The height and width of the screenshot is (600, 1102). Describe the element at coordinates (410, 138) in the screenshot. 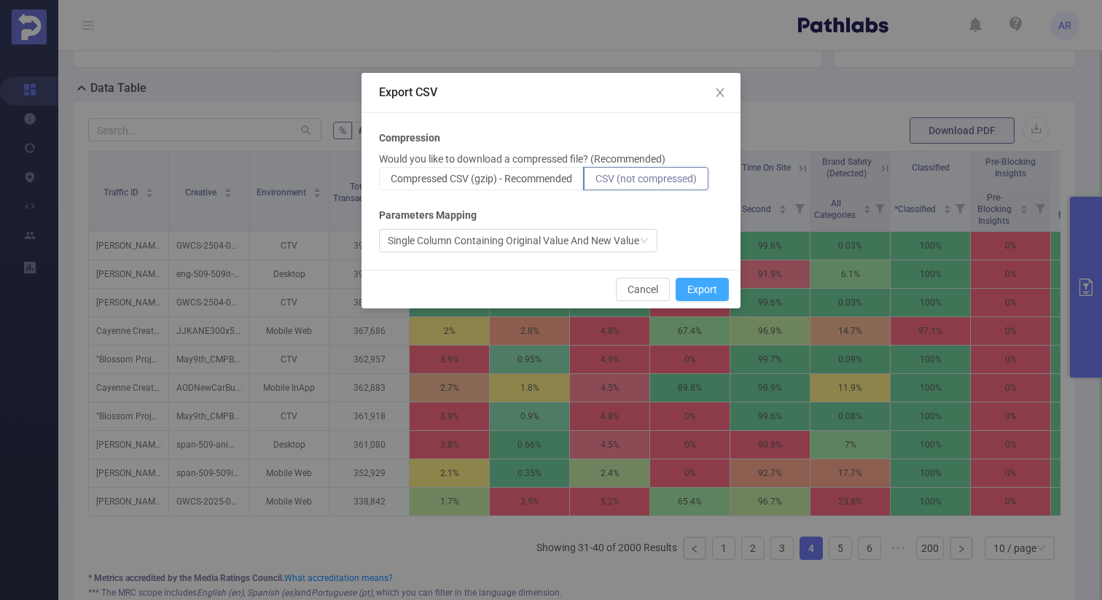

I see `b: Compression` at that location.